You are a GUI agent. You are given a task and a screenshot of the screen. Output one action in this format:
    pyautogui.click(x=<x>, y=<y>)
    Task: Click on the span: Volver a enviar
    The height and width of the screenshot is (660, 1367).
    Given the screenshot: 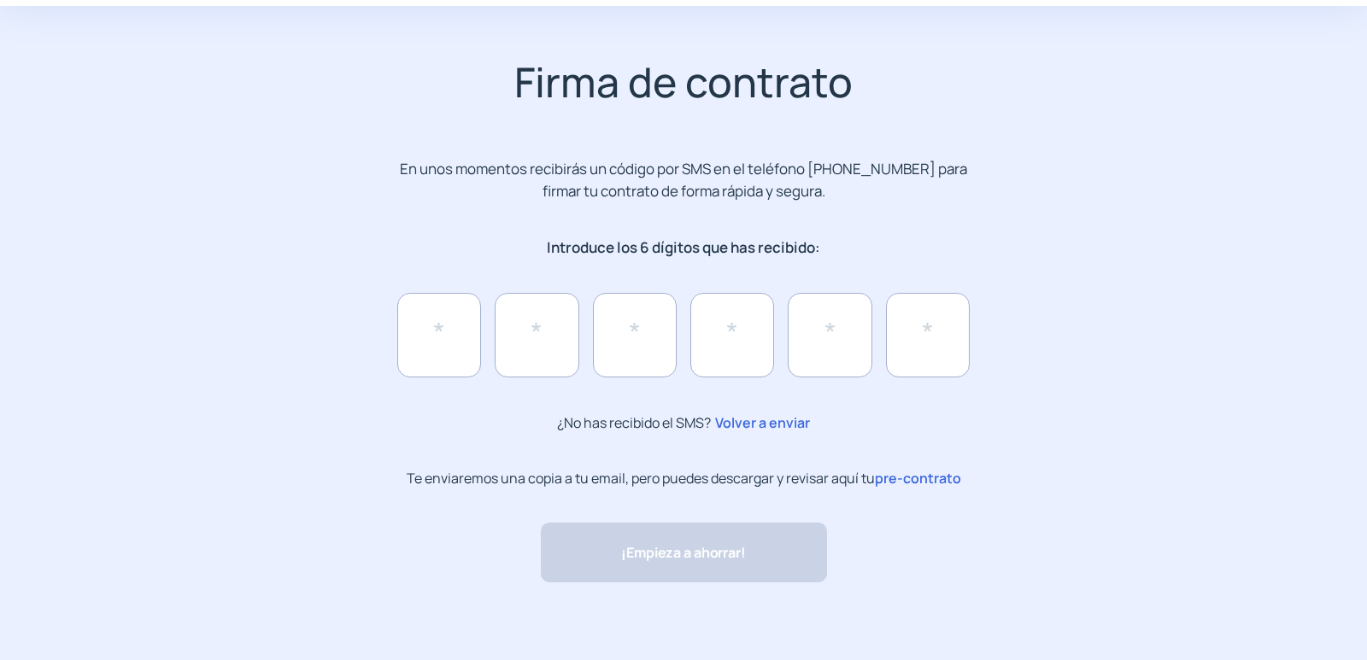 What is the action you would take?
    pyautogui.click(x=760, y=423)
    